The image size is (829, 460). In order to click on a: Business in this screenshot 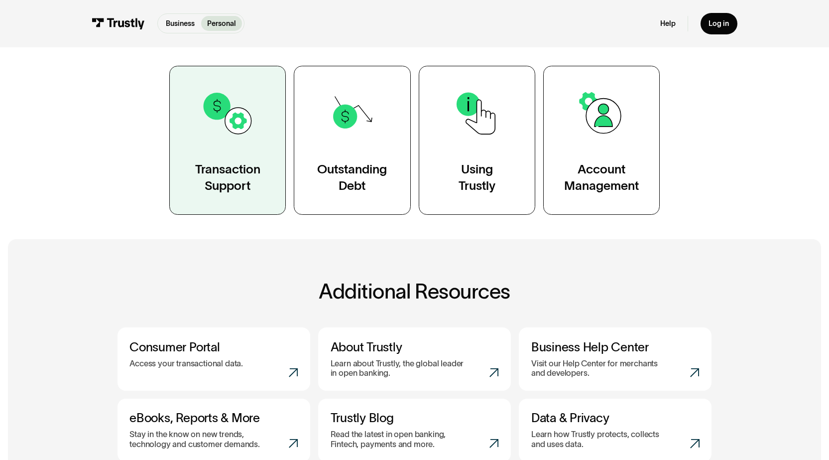, I will do `click(180, 23)`.